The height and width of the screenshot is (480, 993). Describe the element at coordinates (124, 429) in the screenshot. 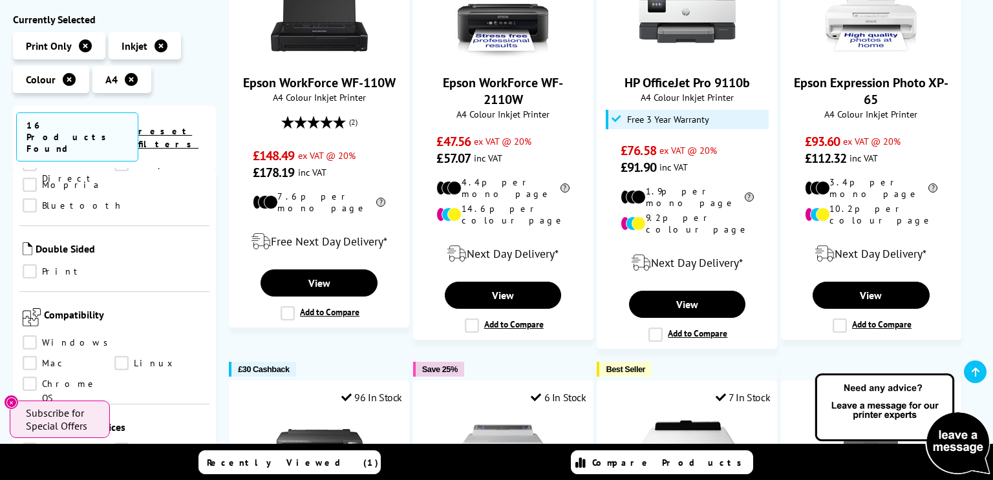

I see `span: Supported Devices` at that location.